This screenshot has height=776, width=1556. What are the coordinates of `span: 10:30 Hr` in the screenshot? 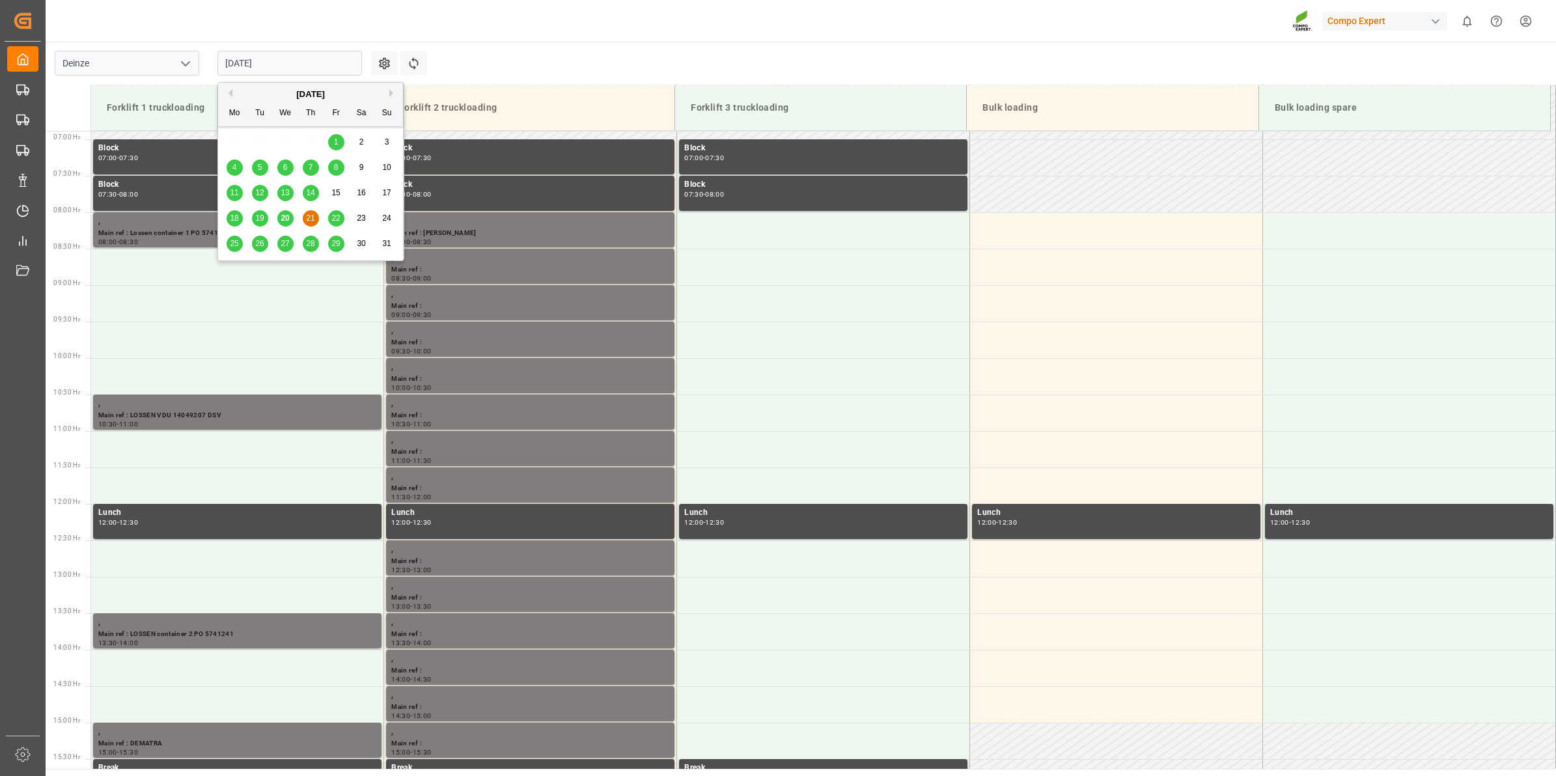 It's located at (66, 392).